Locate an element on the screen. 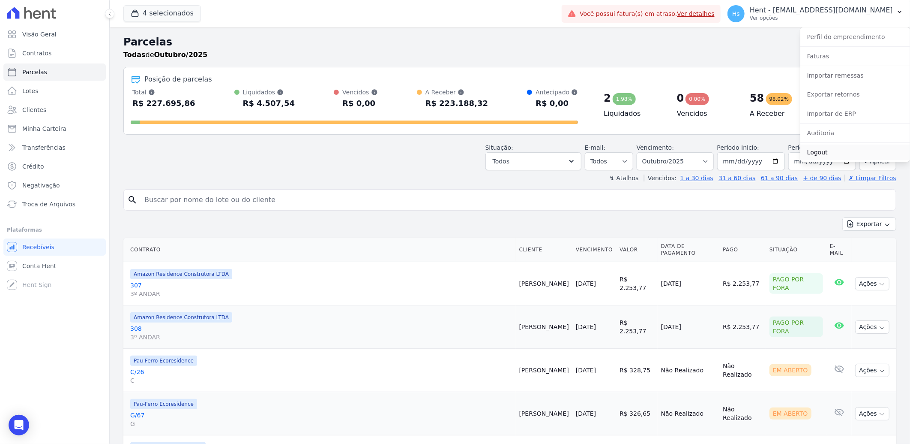 The image size is (910, 444). th: Valor is located at coordinates (637, 249).